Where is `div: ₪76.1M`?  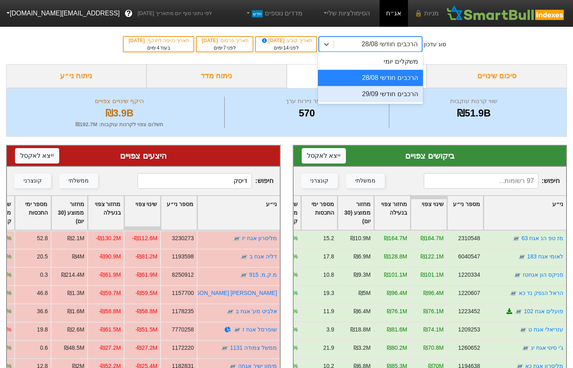
div: ₪76.1M is located at coordinates (434, 311).